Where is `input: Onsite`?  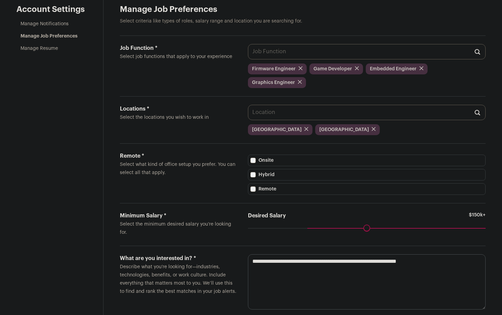 input: Onsite is located at coordinates (253, 161).